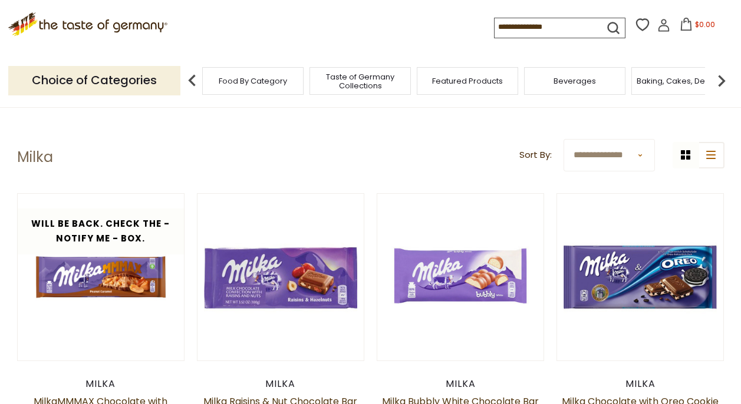 This screenshot has width=741, height=404. I want to click on a: Food By Category, so click(253, 81).